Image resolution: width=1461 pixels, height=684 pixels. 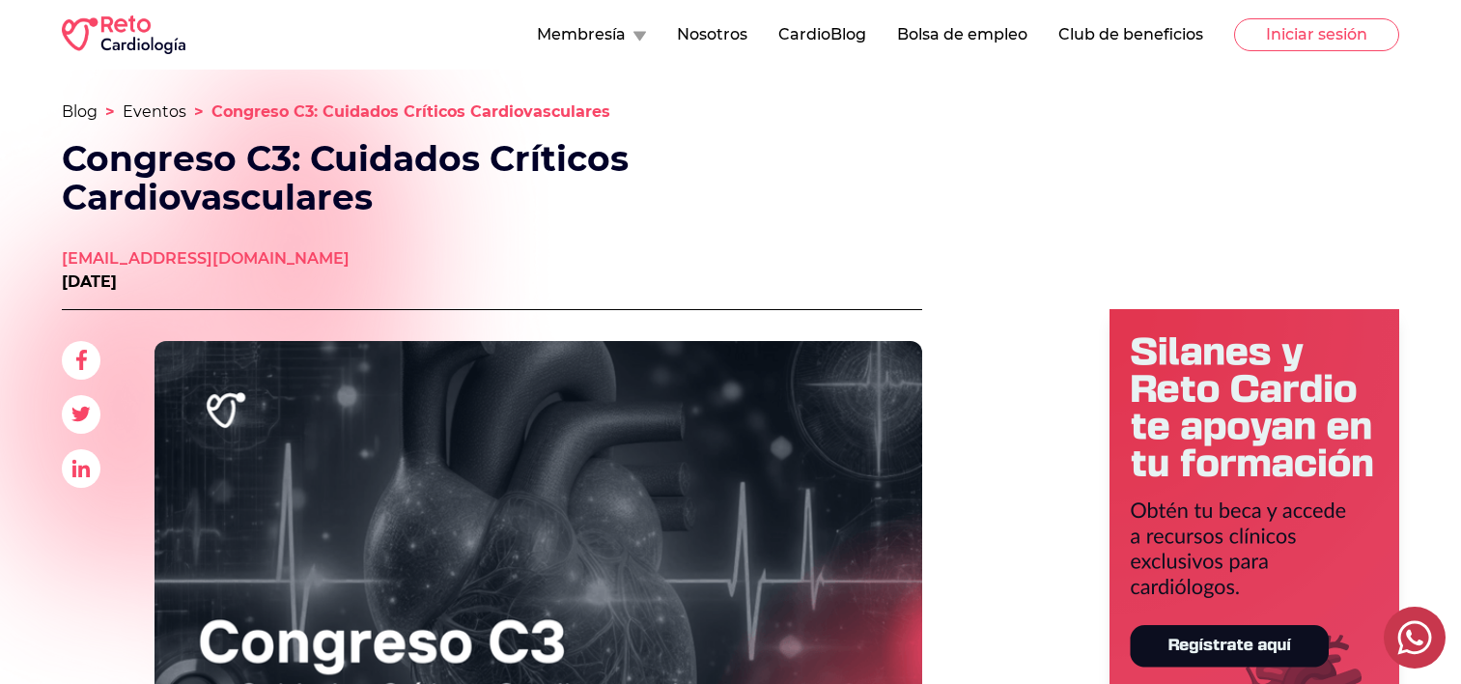 I want to click on span: Congreso C3: Cuidados Críticos Cardiovasculares, so click(x=410, y=111).